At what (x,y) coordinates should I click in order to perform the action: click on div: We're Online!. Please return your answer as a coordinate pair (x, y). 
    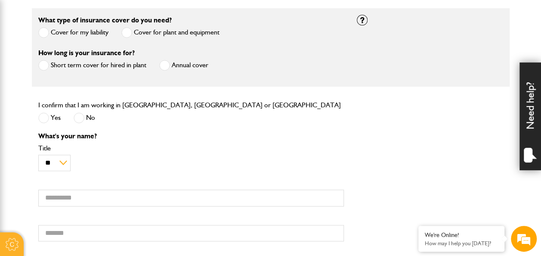
    Looking at the image, I should click on (461, 234).